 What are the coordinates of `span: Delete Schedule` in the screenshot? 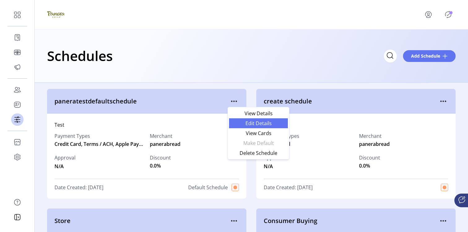 It's located at (258, 153).